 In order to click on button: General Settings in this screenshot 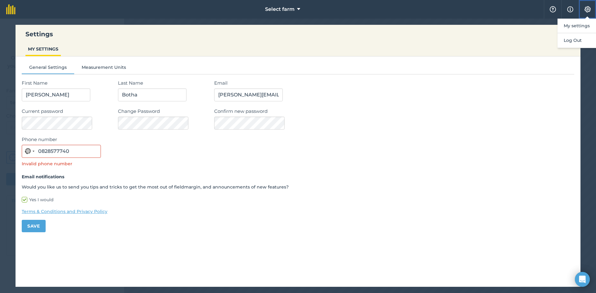, I will do `click(48, 69)`.